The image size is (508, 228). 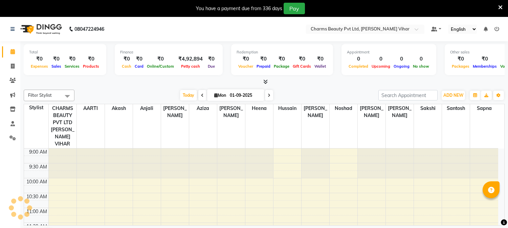 I want to click on img: logo, so click(x=40, y=29).